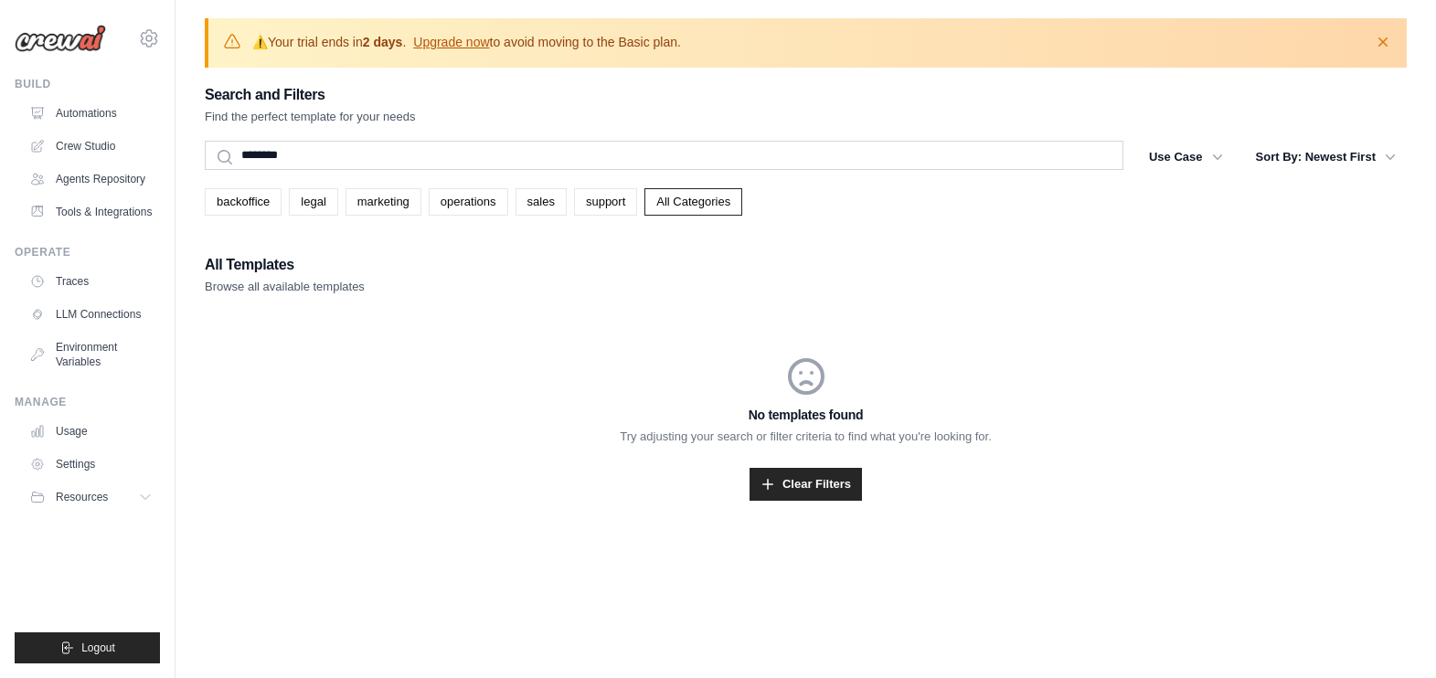  Describe the element at coordinates (383, 42) in the screenshot. I see `strong: 2 days` at that location.